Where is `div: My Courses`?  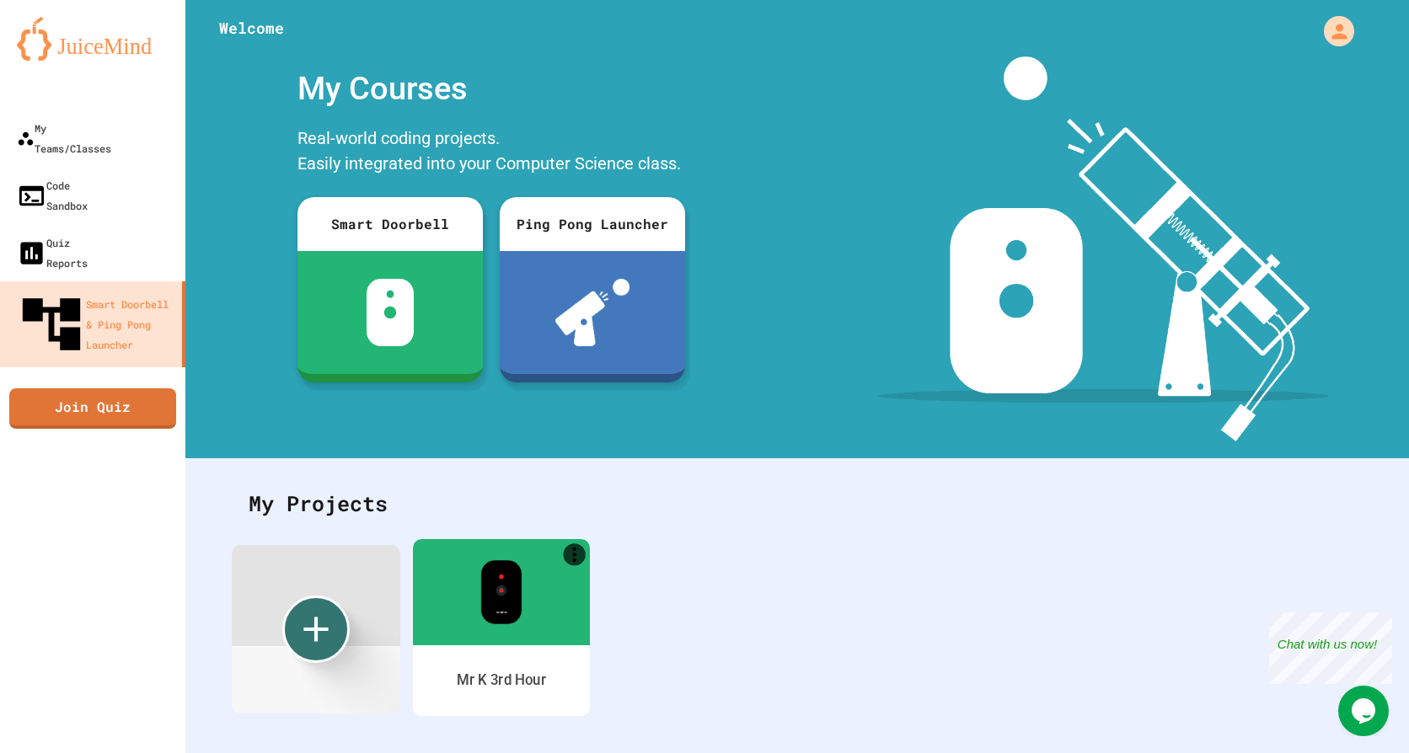 div: My Courses is located at coordinates (491, 88).